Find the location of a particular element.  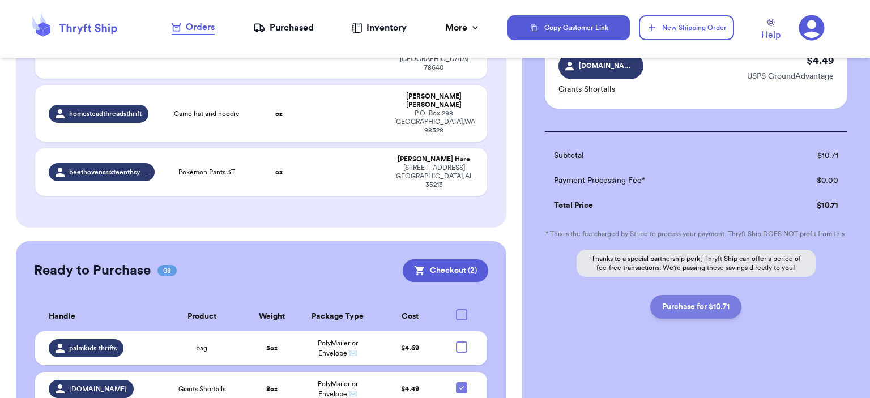

th: Package Type is located at coordinates (338, 317).